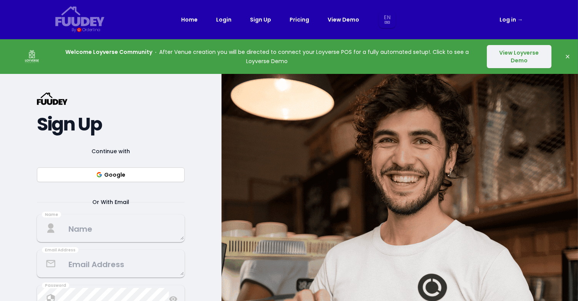  What do you see at coordinates (91, 30) in the screenshot?
I see `div: Orderlina` at bounding box center [91, 30].